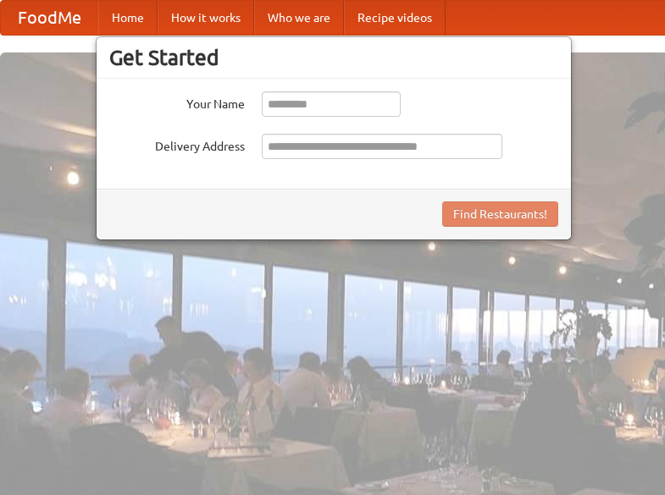 This screenshot has height=495, width=665. I want to click on button: Find Restaurants!, so click(500, 214).